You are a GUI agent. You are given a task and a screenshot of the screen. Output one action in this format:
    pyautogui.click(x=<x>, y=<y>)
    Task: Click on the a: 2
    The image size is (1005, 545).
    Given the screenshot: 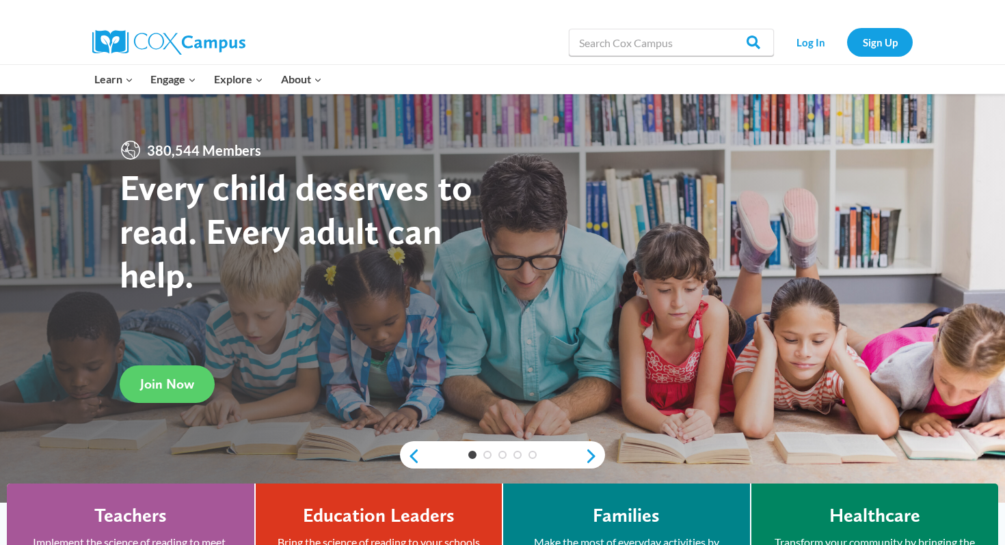 What is the action you would take?
    pyautogui.click(x=487, y=455)
    